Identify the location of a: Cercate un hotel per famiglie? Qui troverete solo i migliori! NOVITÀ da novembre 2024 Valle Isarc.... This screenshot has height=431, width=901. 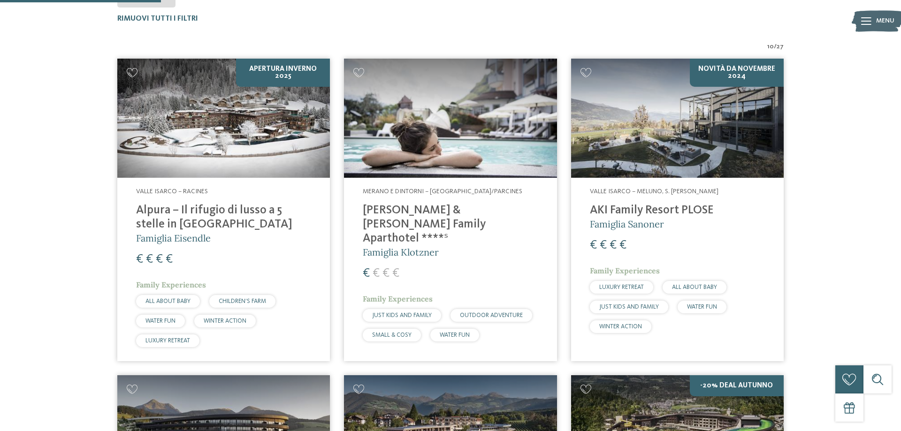
(677, 210).